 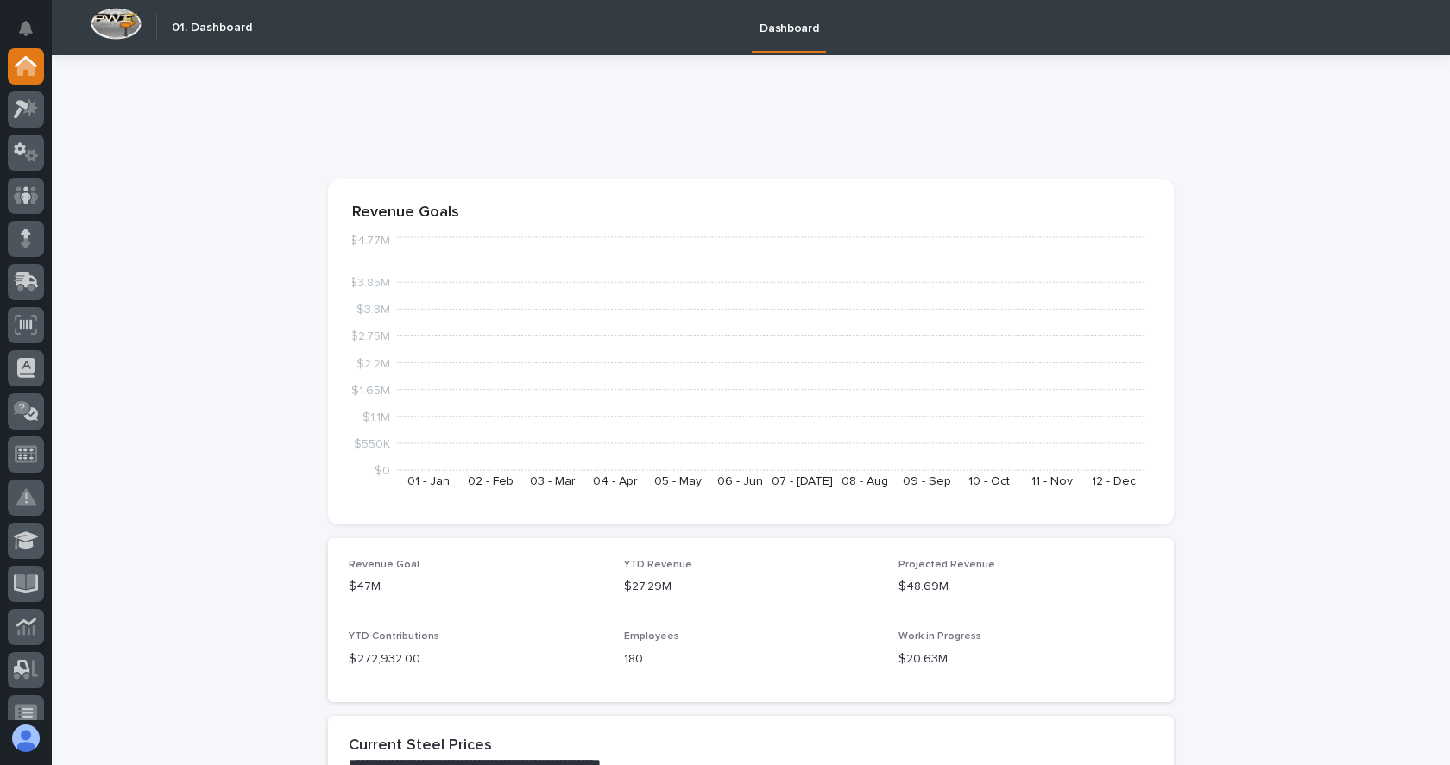 What do you see at coordinates (677, 481) in the screenshot?
I see `text: 05 - May` at bounding box center [677, 481].